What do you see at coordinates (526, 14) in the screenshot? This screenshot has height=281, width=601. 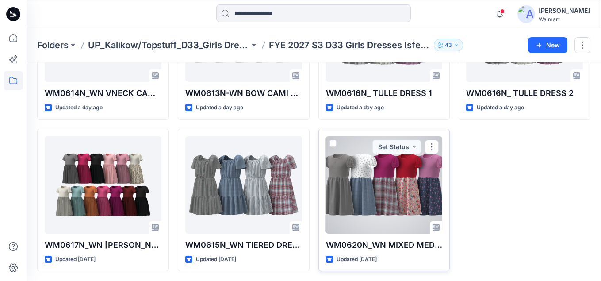 I see `img: avatar` at bounding box center [526, 14].